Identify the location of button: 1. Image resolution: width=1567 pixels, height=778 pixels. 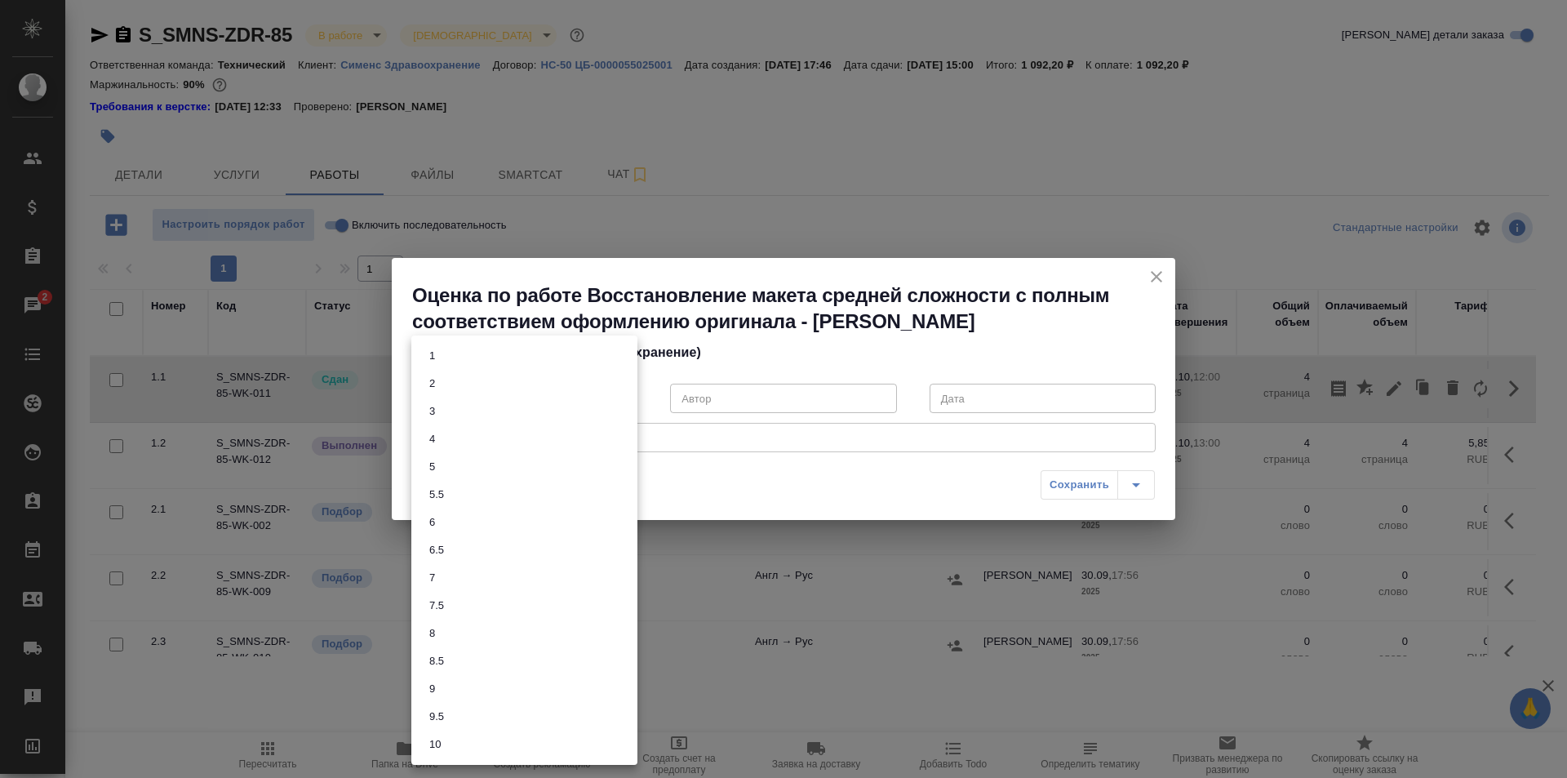
(432, 356).